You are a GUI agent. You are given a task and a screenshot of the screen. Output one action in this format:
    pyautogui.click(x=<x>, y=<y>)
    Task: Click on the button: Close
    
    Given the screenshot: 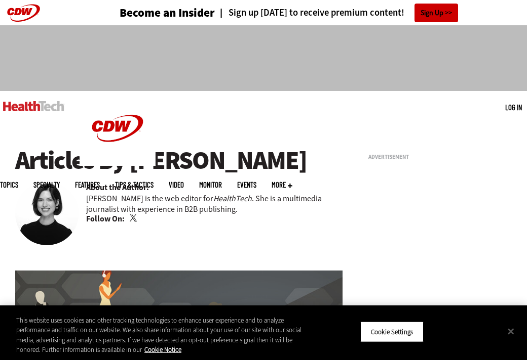 What is the action you would take?
    pyautogui.click(x=510, y=332)
    